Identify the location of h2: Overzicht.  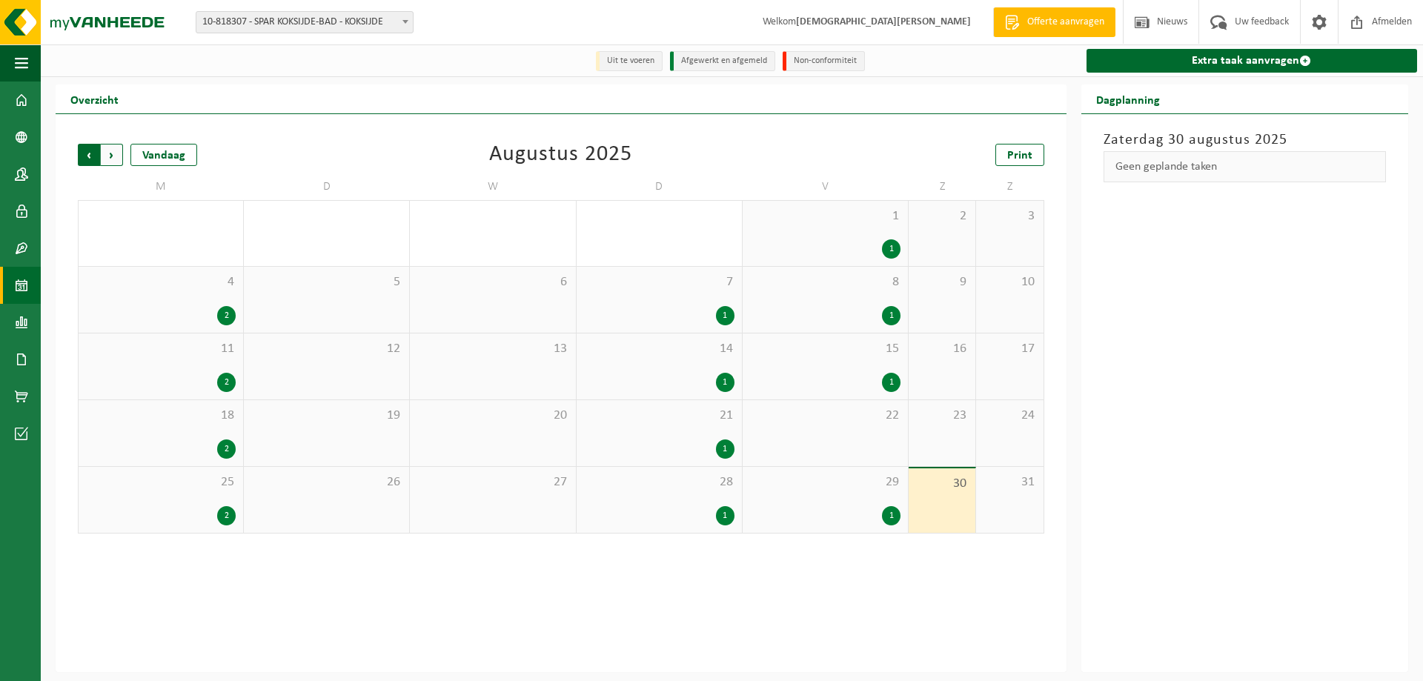
(94, 99).